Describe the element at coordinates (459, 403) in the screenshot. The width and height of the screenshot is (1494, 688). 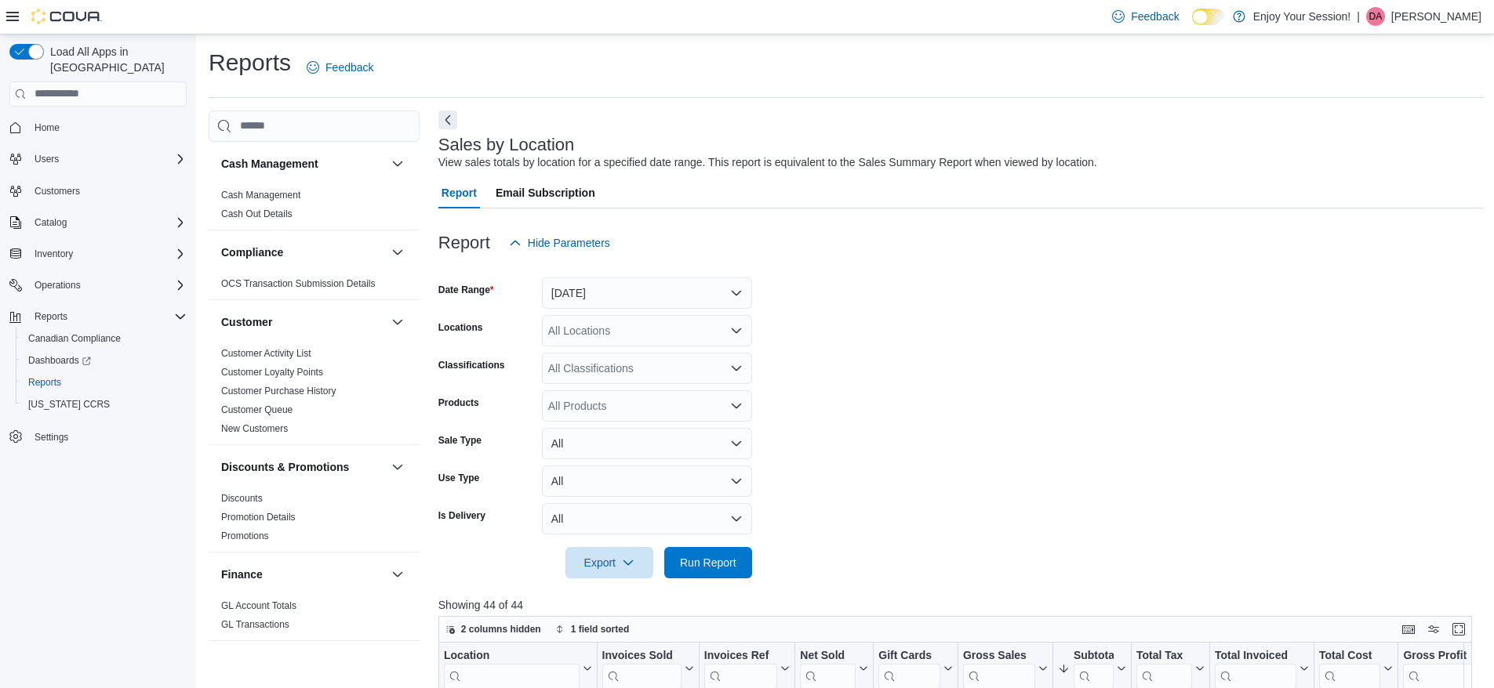
I see `label: Products` at that location.